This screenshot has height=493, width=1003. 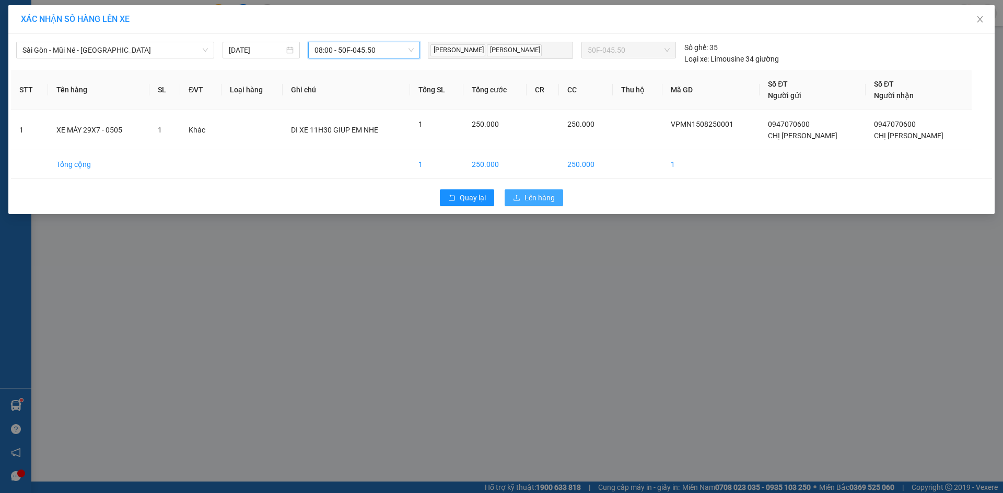 What do you see at coordinates (711, 90) in the screenshot?
I see `th: Mã GD` at bounding box center [711, 90].